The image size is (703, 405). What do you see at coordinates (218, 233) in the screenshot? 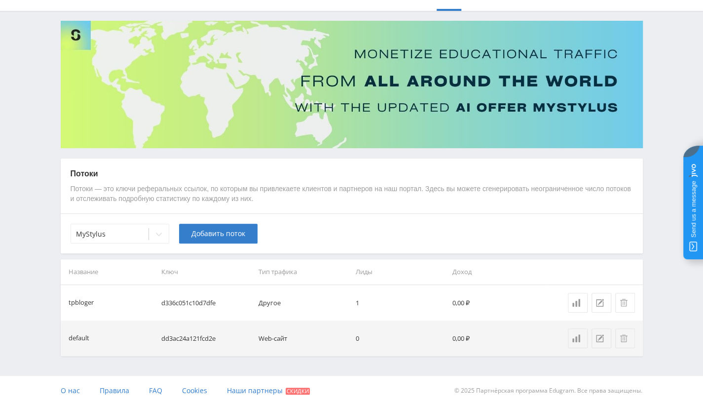
I see `span: Добавить поток` at bounding box center [218, 233].